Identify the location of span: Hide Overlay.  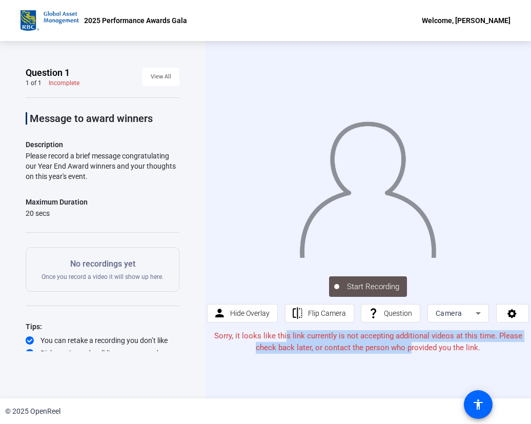
(249, 313).